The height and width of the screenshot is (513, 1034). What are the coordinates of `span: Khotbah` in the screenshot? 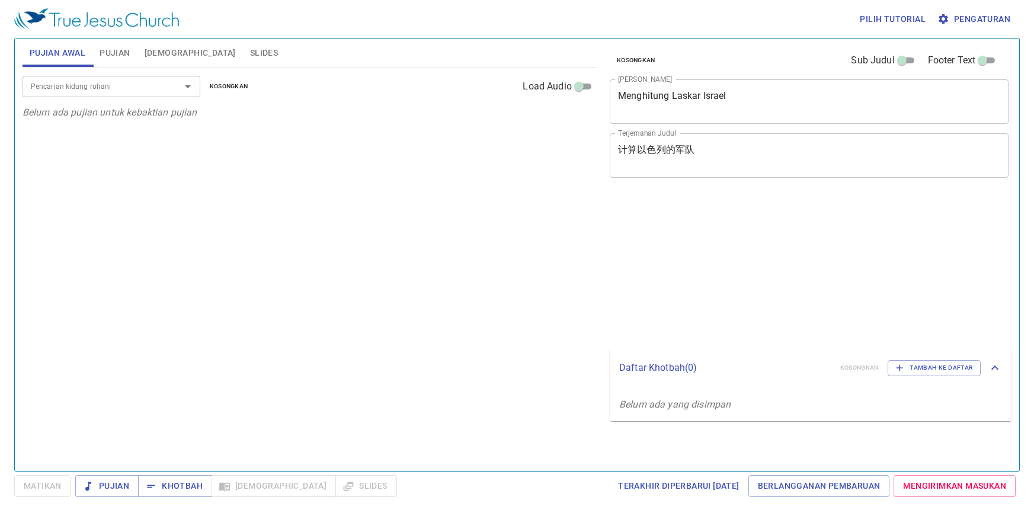 It's located at (175, 486).